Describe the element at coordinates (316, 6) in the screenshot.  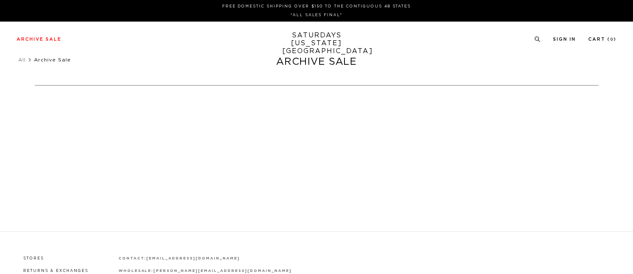
I see `p: FREE DOMESTIC SHIPPING OVER $150 TO THE CONTIGUOUS 48 STATES` at that location.